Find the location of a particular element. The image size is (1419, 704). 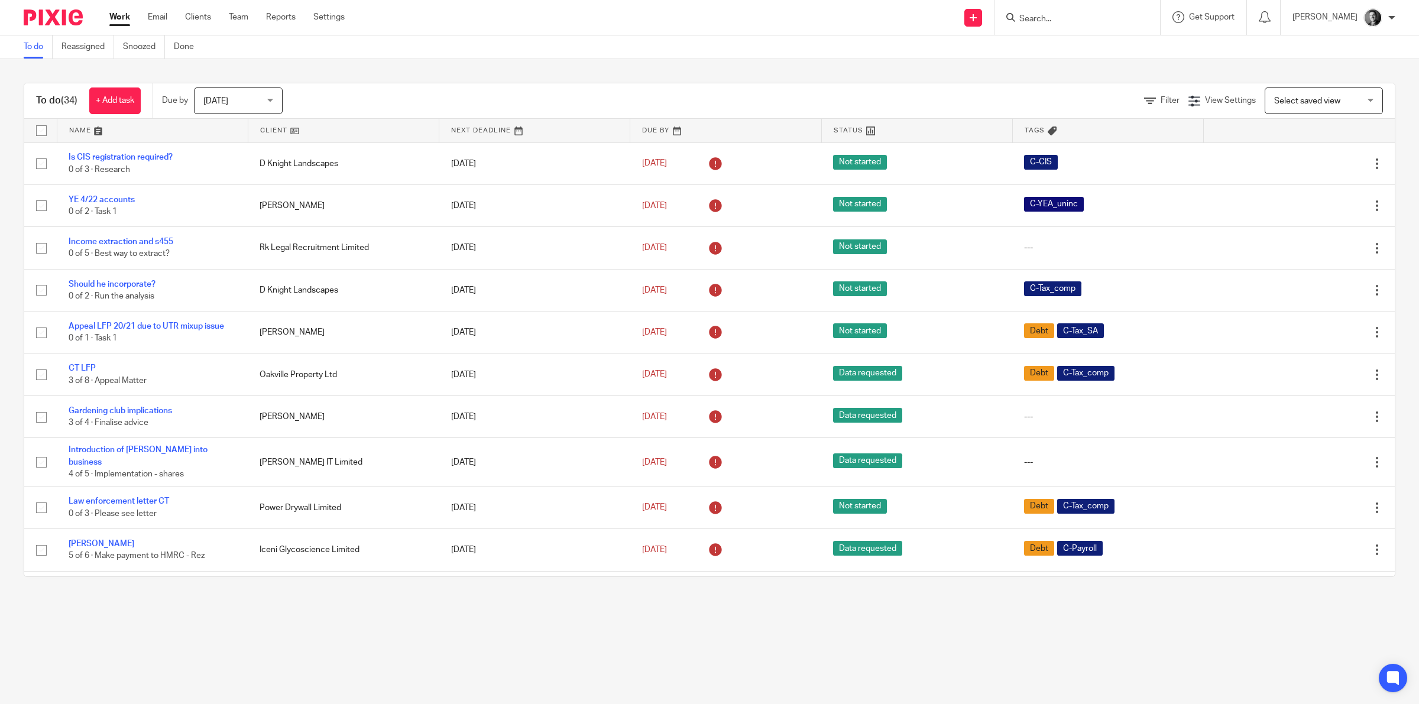

span: Tags is located at coordinates (1035, 130).